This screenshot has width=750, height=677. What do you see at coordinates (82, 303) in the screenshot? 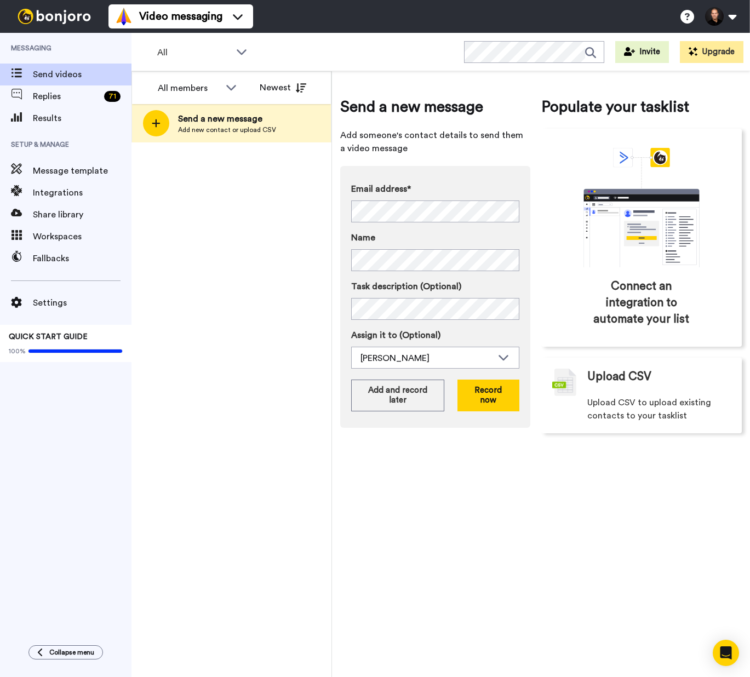
I see `span: Settings` at bounding box center [82, 303].